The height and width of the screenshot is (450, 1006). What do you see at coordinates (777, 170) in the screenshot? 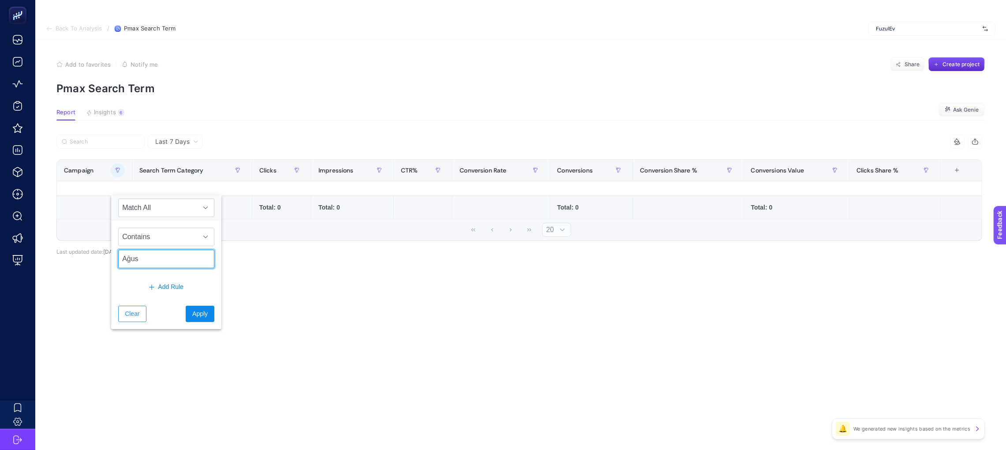
I see `span: Conversions Value` at bounding box center [777, 170].